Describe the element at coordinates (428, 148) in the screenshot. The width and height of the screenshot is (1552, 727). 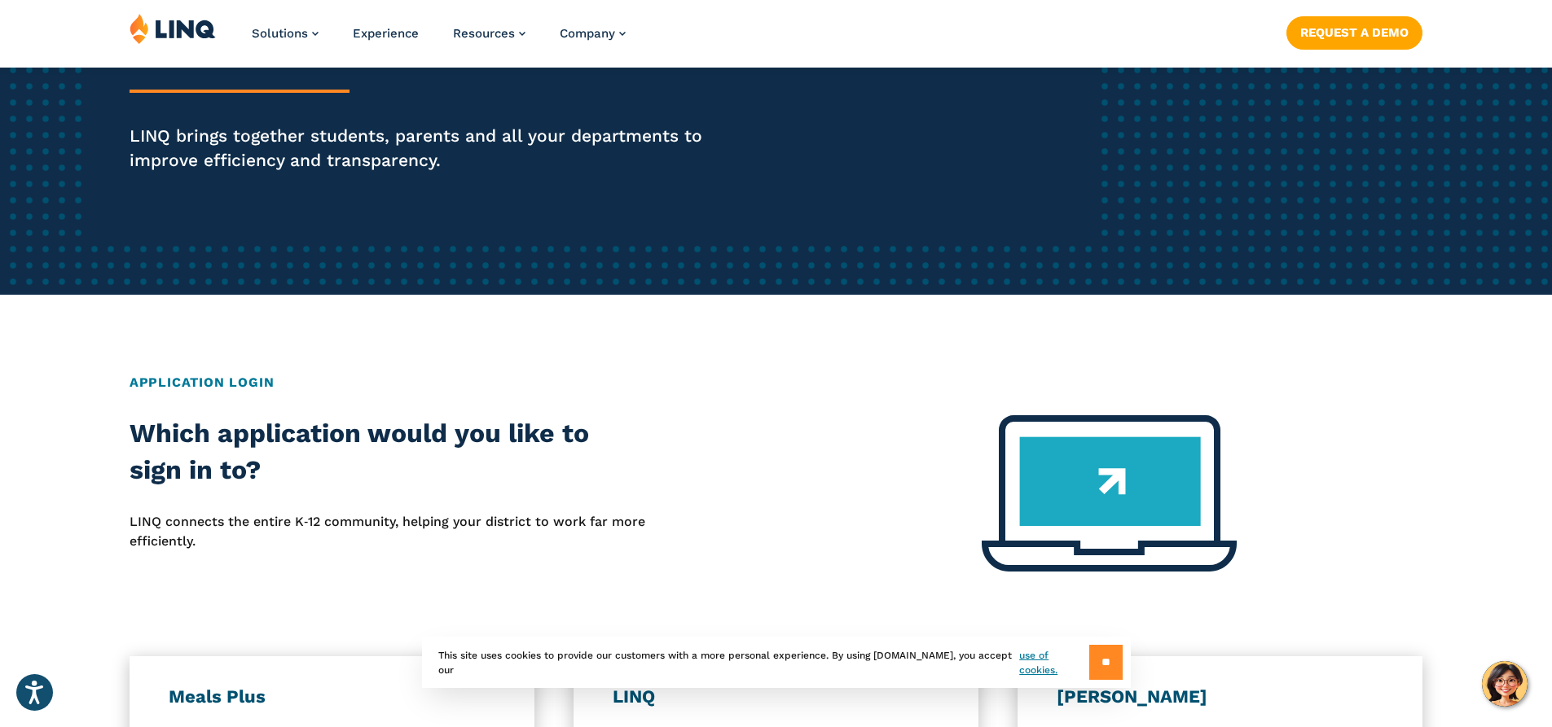
I see `p: LINQ brings together students, parents and all your departments to improve efficiency and transpa...` at that location.